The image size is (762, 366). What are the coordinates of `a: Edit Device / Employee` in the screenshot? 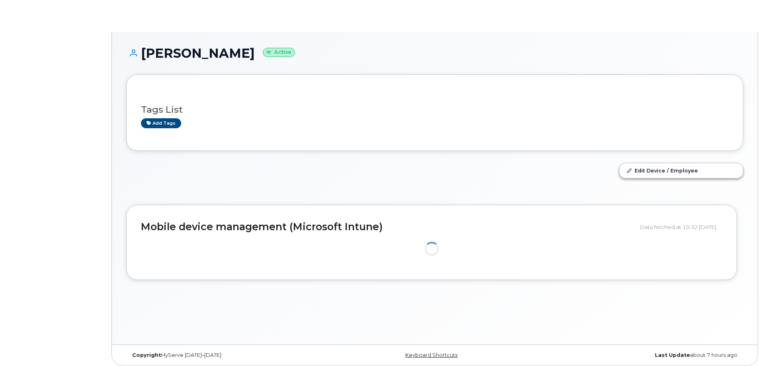 It's located at (681, 170).